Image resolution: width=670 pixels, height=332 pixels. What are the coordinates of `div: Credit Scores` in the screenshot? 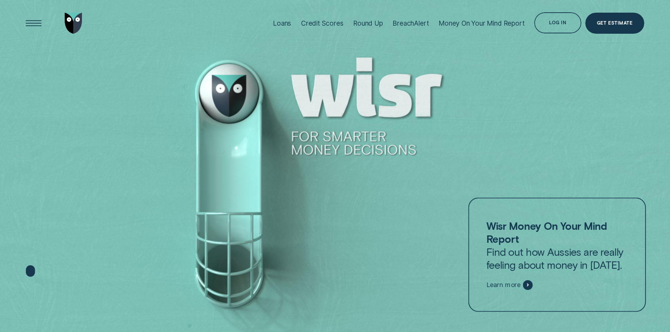 It's located at (322, 23).